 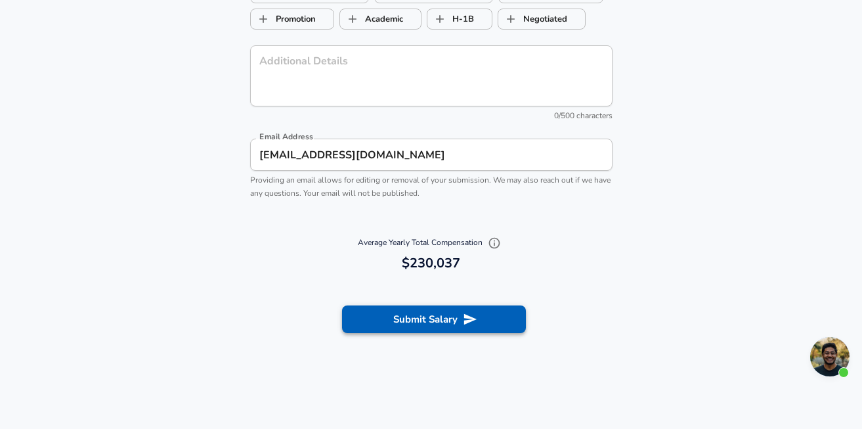 I want to click on span: Providing an email allows for editing or removal of your submission. We may also reach out if we ..., so click(x=430, y=186).